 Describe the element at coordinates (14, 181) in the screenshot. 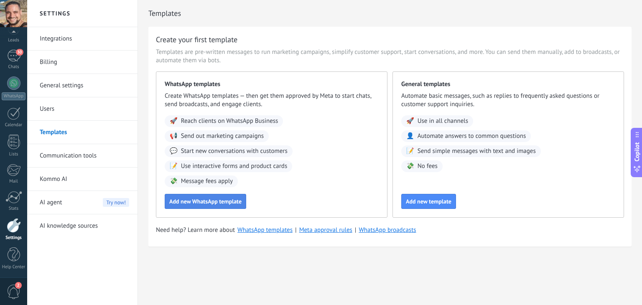

I see `div: Mail` at that location.